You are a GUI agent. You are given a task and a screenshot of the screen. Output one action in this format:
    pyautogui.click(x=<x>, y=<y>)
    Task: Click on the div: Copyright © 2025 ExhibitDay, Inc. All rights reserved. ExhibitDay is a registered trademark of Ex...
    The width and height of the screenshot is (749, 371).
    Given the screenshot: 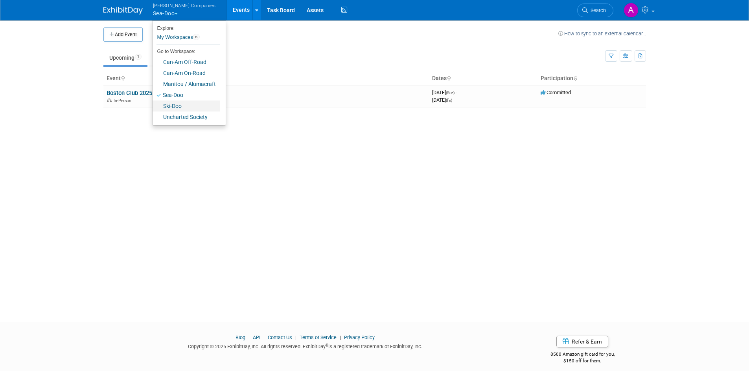 What is the action you would take?
    pyautogui.click(x=305, y=346)
    